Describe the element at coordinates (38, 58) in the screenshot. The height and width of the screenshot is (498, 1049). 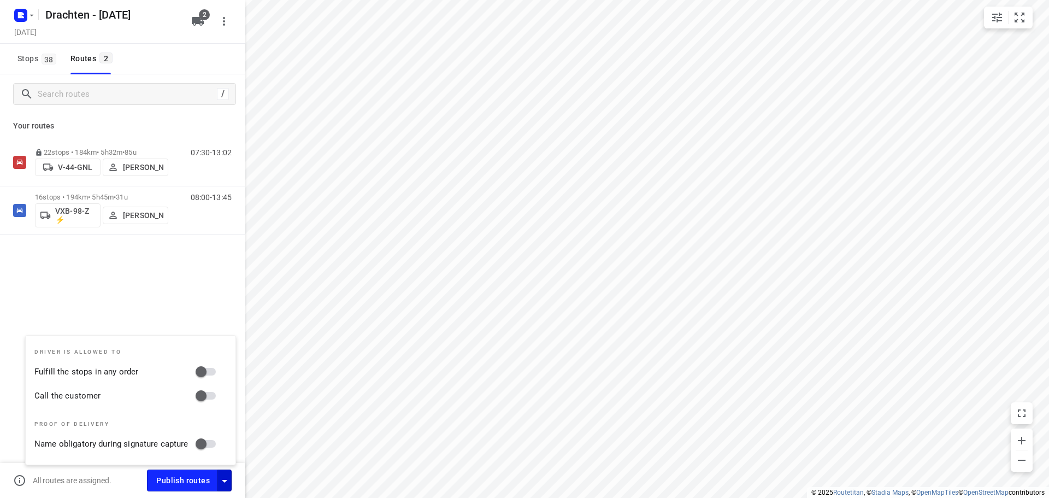
I see `span: Stops` at that location.